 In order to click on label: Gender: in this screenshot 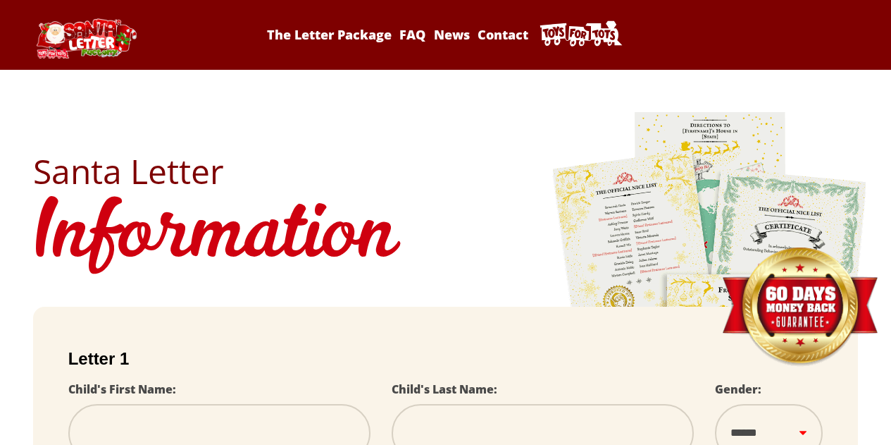, I will do `click(738, 389)`.